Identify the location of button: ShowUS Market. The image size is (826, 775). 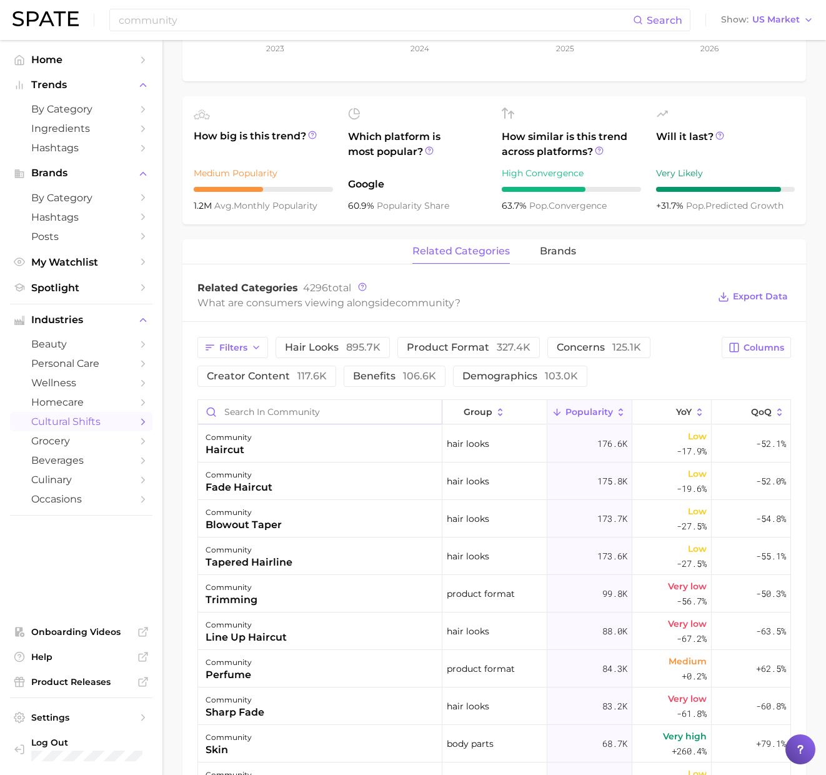
(767, 20).